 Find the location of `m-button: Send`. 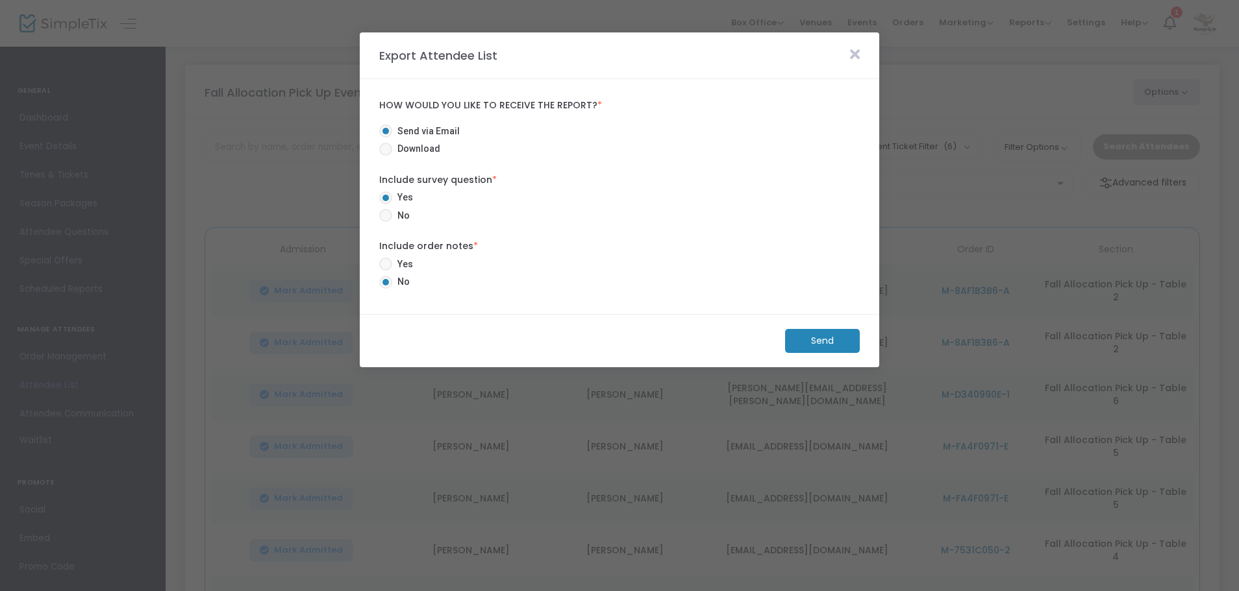

m-button: Send is located at coordinates (822, 341).